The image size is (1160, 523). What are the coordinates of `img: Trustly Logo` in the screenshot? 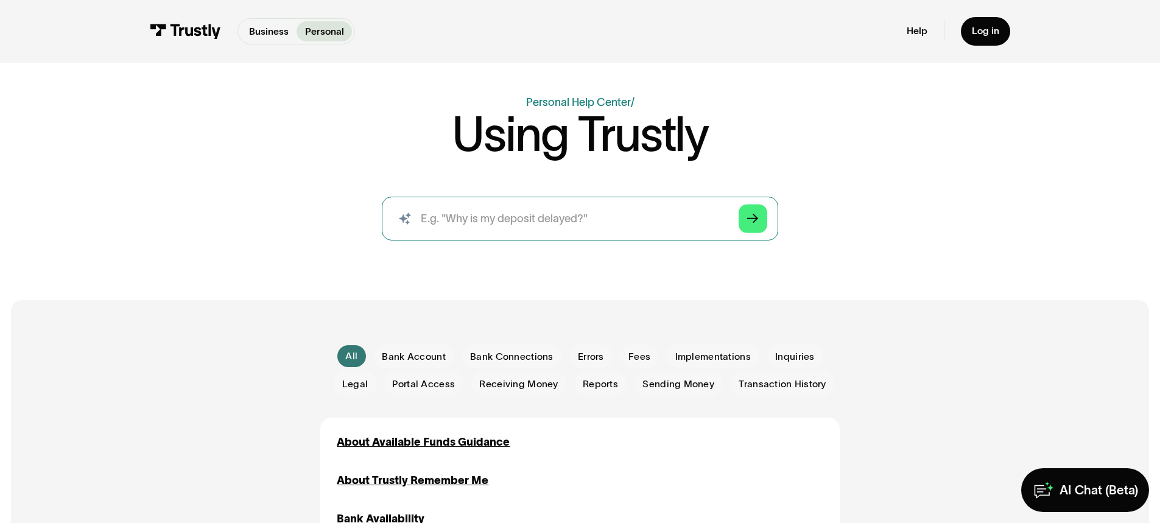 It's located at (185, 31).